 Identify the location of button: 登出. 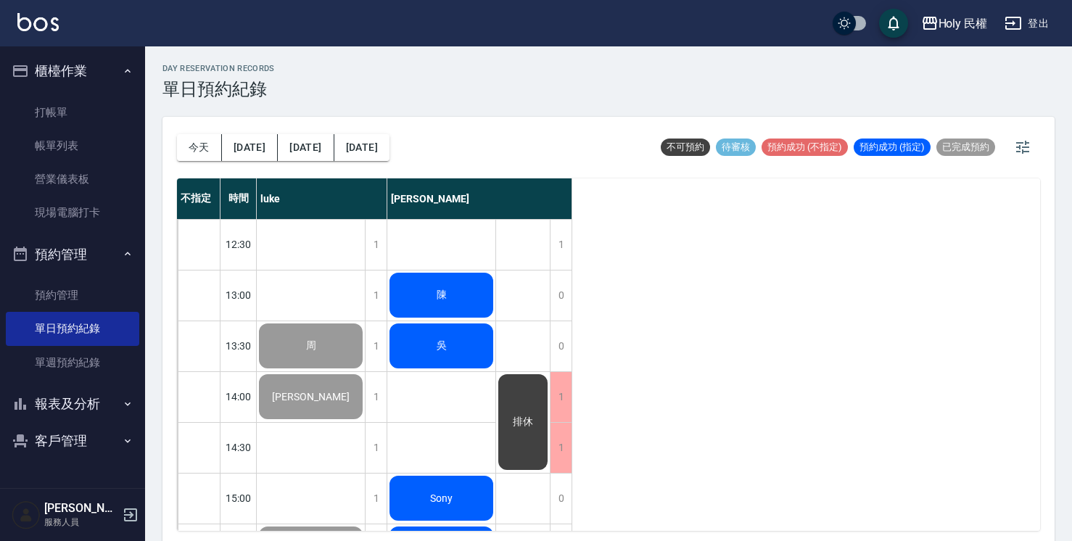
(1026, 23).